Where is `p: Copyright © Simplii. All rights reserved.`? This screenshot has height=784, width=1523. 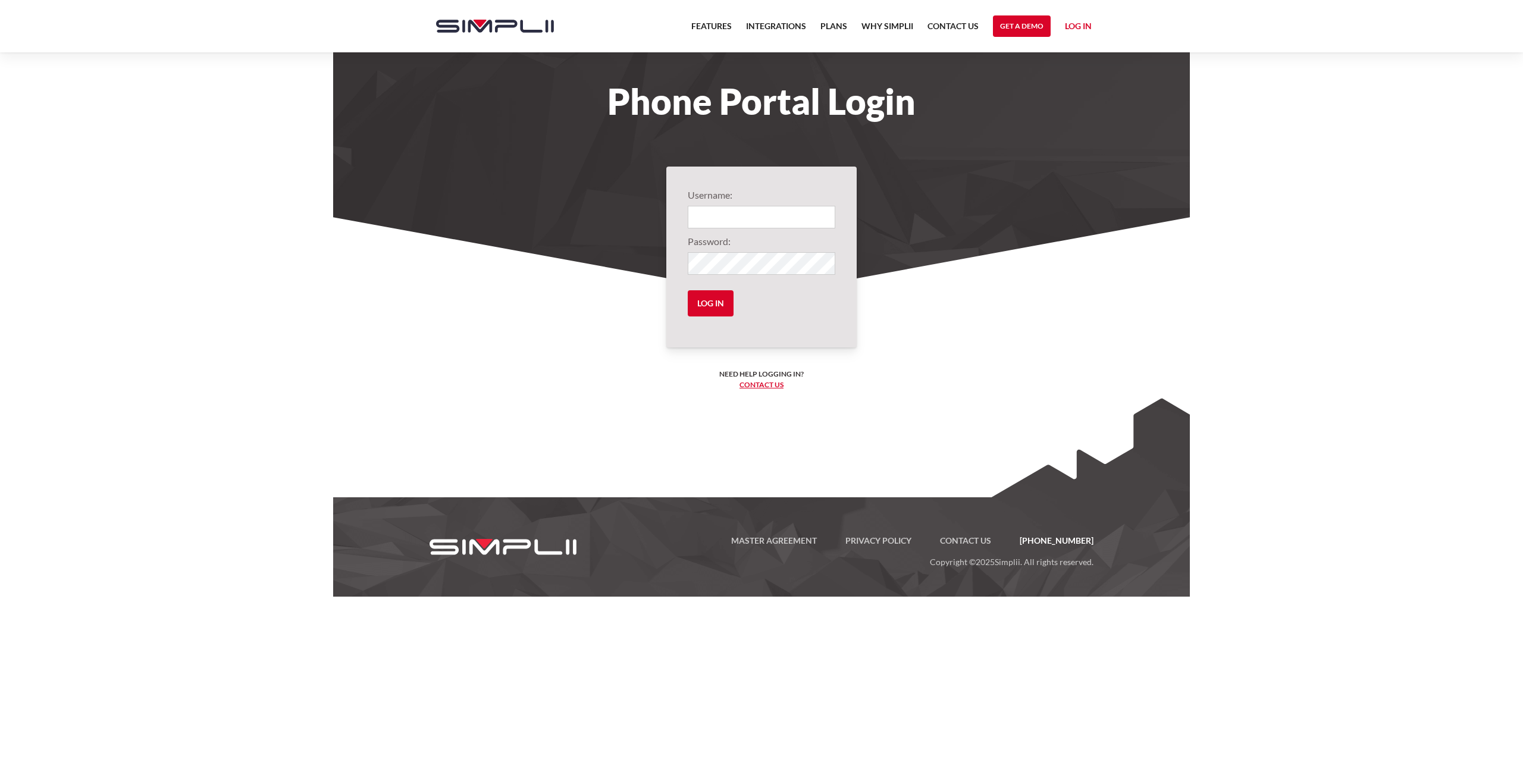 p: Copyright © Simplii. All rights reserved. is located at coordinates (846, 559).